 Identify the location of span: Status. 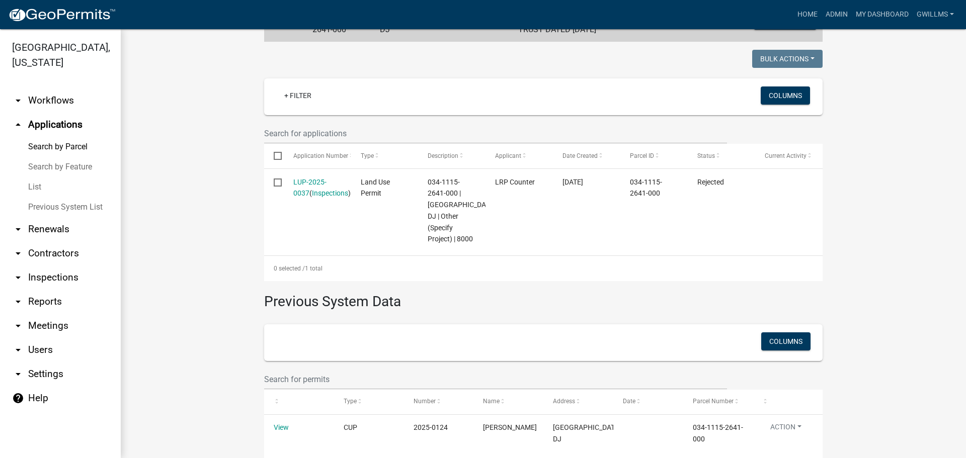
(706, 156).